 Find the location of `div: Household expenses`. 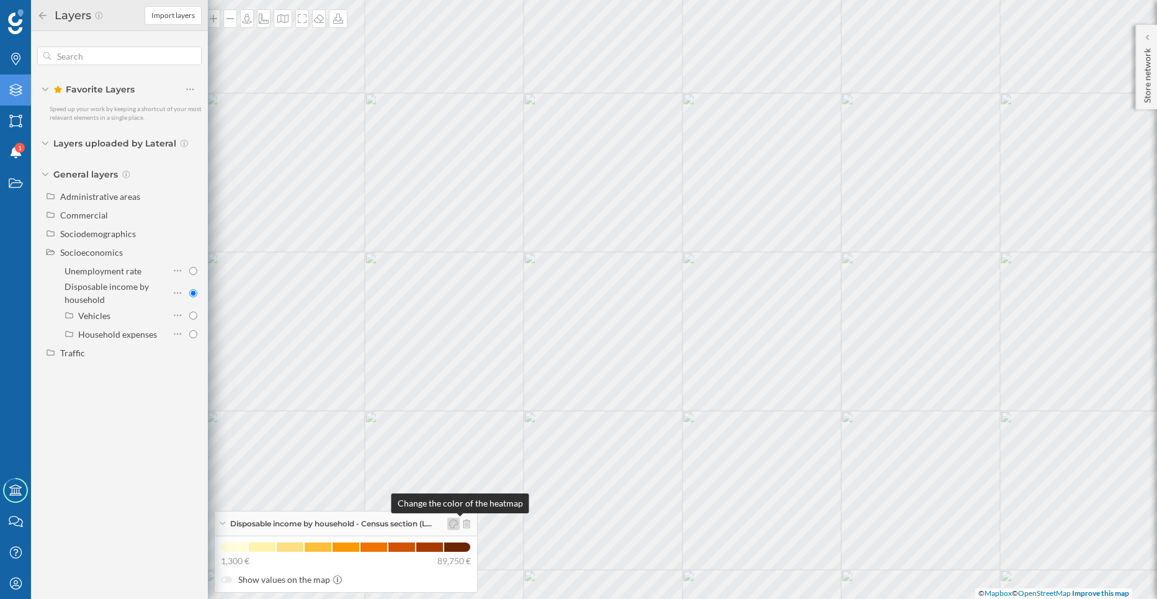

div: Household expenses is located at coordinates (117, 334).